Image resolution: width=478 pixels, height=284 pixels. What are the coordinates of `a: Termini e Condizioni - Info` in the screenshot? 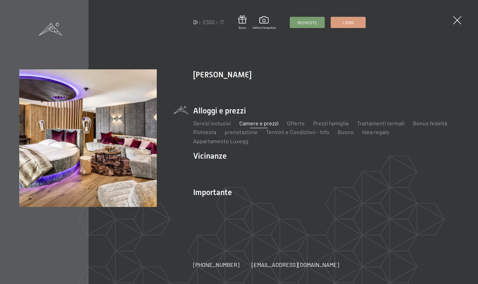 It's located at (297, 131).